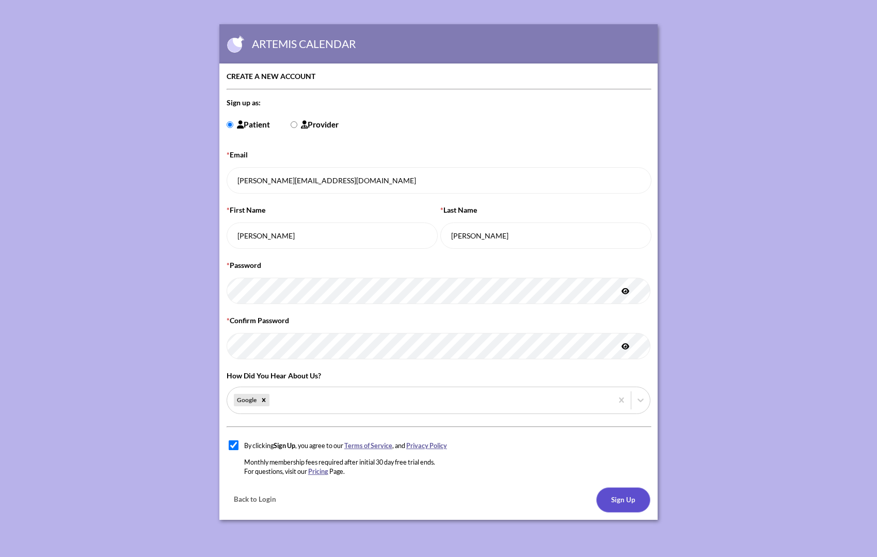 This screenshot has height=557, width=877. What do you see at coordinates (625, 291) in the screenshot?
I see `button: *Password` at bounding box center [625, 291].